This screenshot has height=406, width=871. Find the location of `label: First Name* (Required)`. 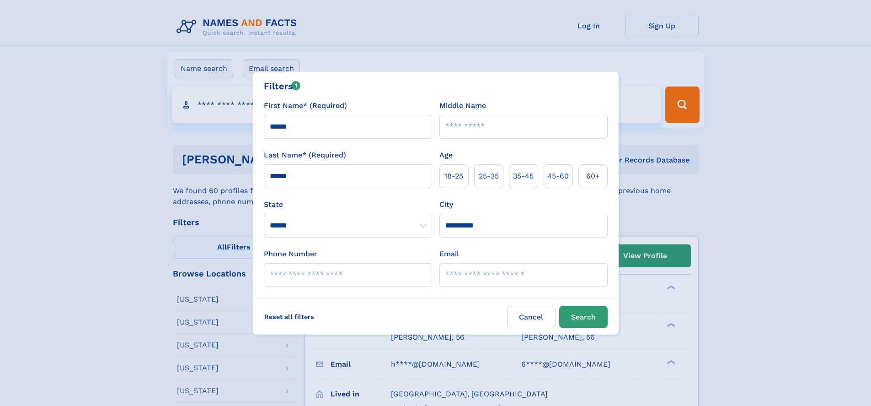

label: First Name* (Required) is located at coordinates (305, 106).